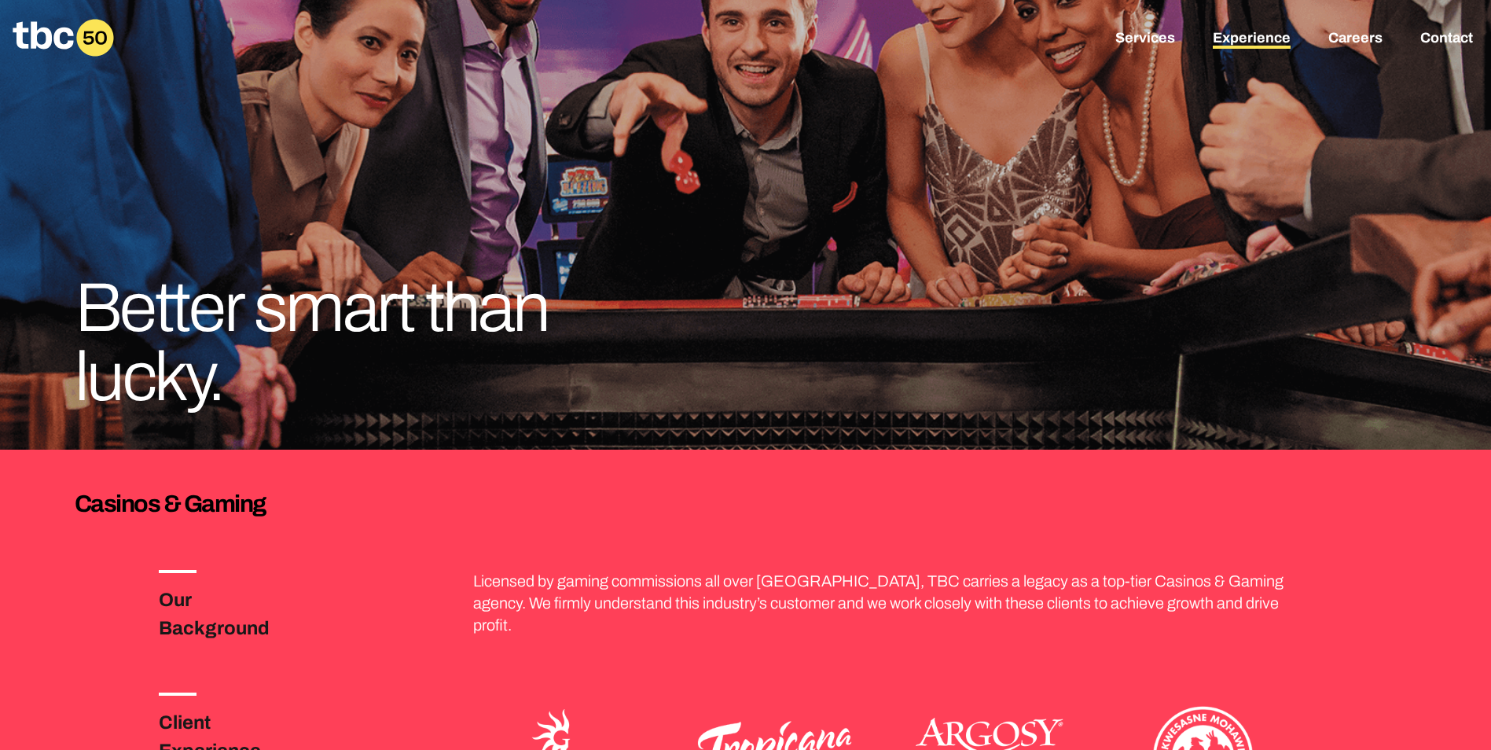 The image size is (1491, 750). What do you see at coordinates (377, 343) in the screenshot?
I see `h1: Better smart than lucky.` at bounding box center [377, 343].